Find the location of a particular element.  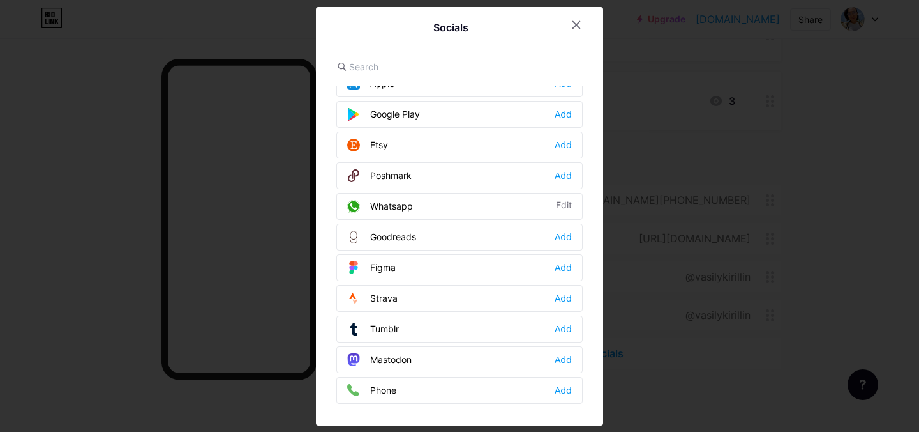

div: Google Play is located at coordinates (384, 114).